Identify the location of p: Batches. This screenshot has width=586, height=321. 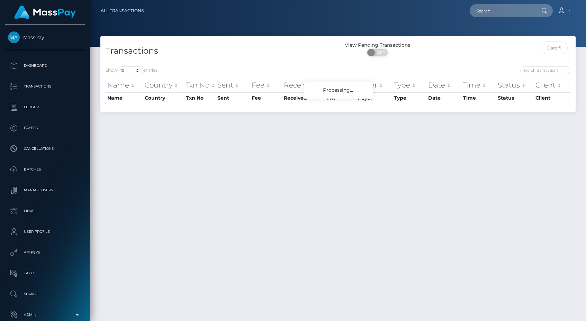
(45, 170).